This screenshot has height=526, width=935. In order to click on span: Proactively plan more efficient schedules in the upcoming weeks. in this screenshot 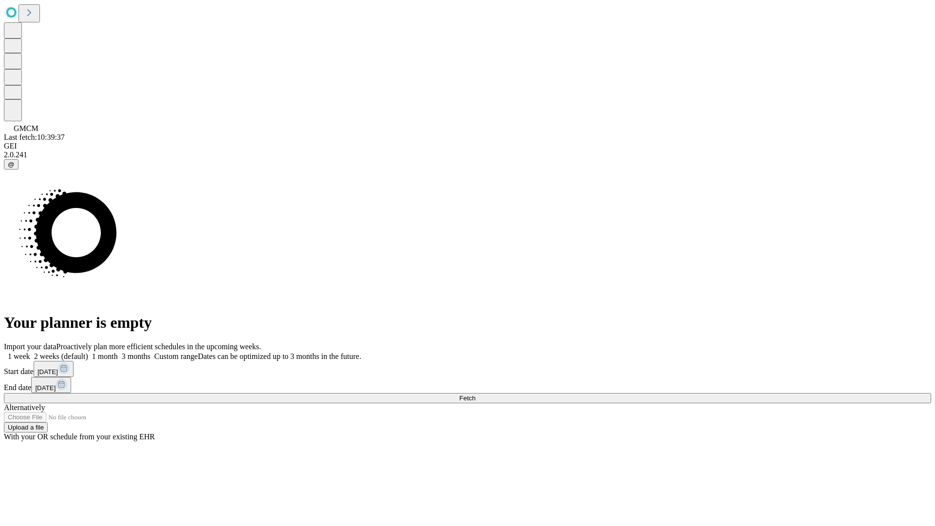, I will do `click(159, 346)`.